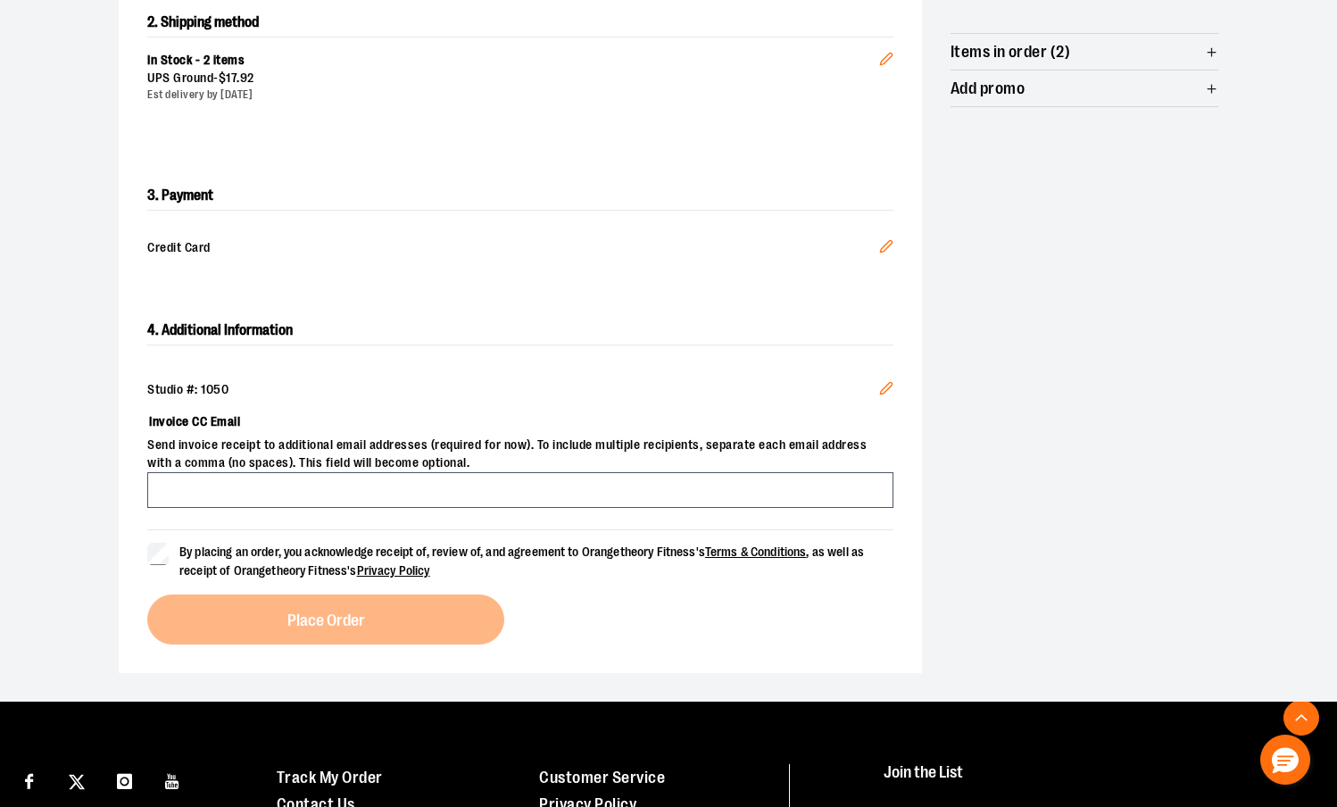  What do you see at coordinates (329, 777) in the screenshot?
I see `a: Track My Order` at bounding box center [329, 777].